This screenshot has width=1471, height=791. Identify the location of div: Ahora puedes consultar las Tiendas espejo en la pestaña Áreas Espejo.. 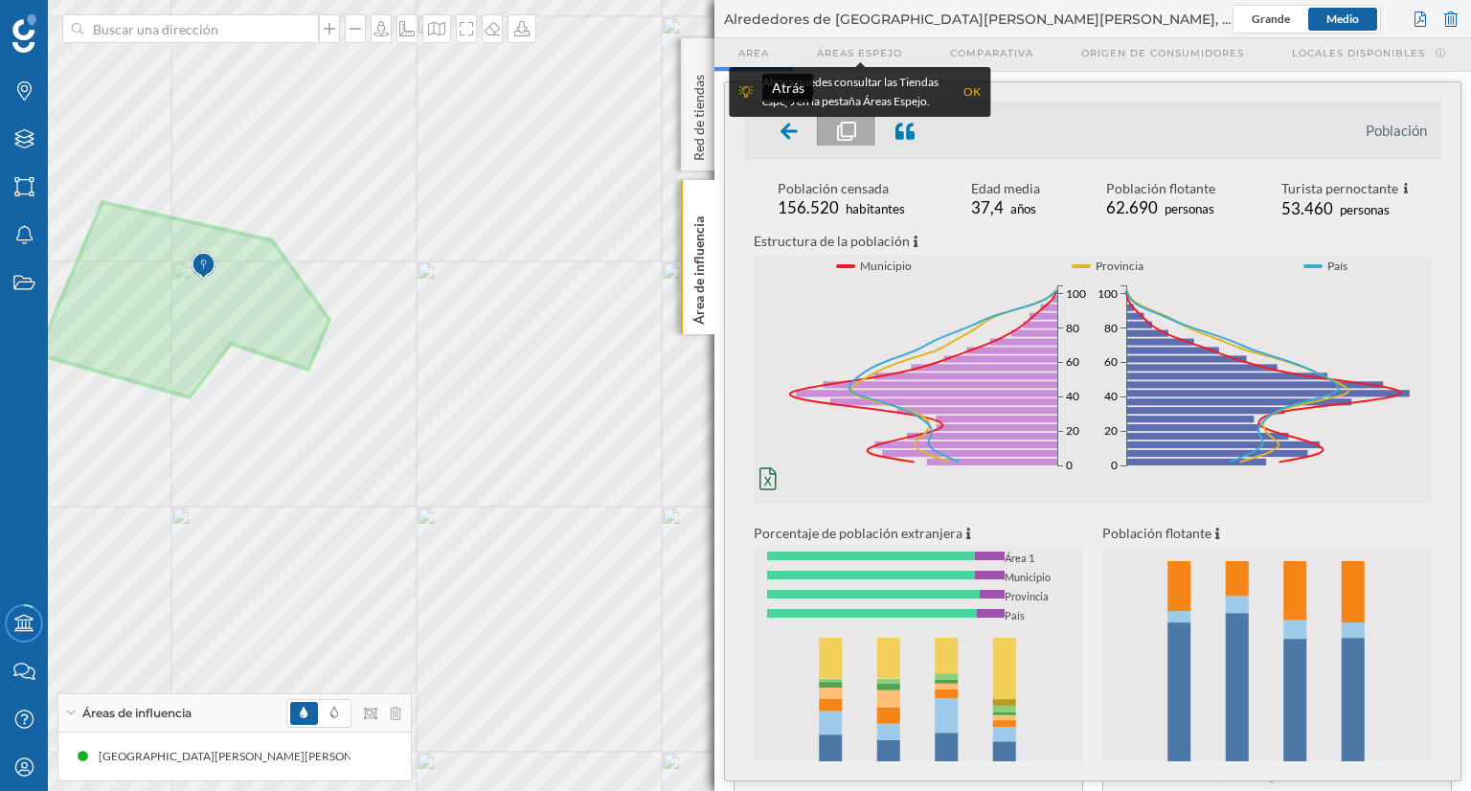
(858, 92).